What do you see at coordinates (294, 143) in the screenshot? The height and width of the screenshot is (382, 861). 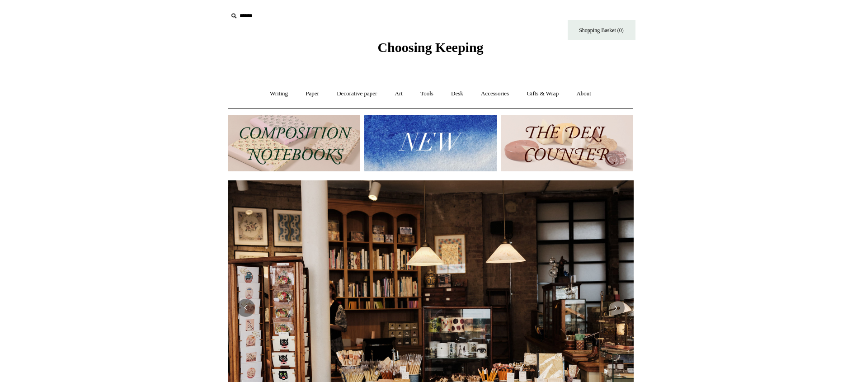 I see `img: 202302 Composition ledgers.jpg__PID:69722ee6-fa44-49dd-a067-31375e5d54ec` at bounding box center [294, 143].